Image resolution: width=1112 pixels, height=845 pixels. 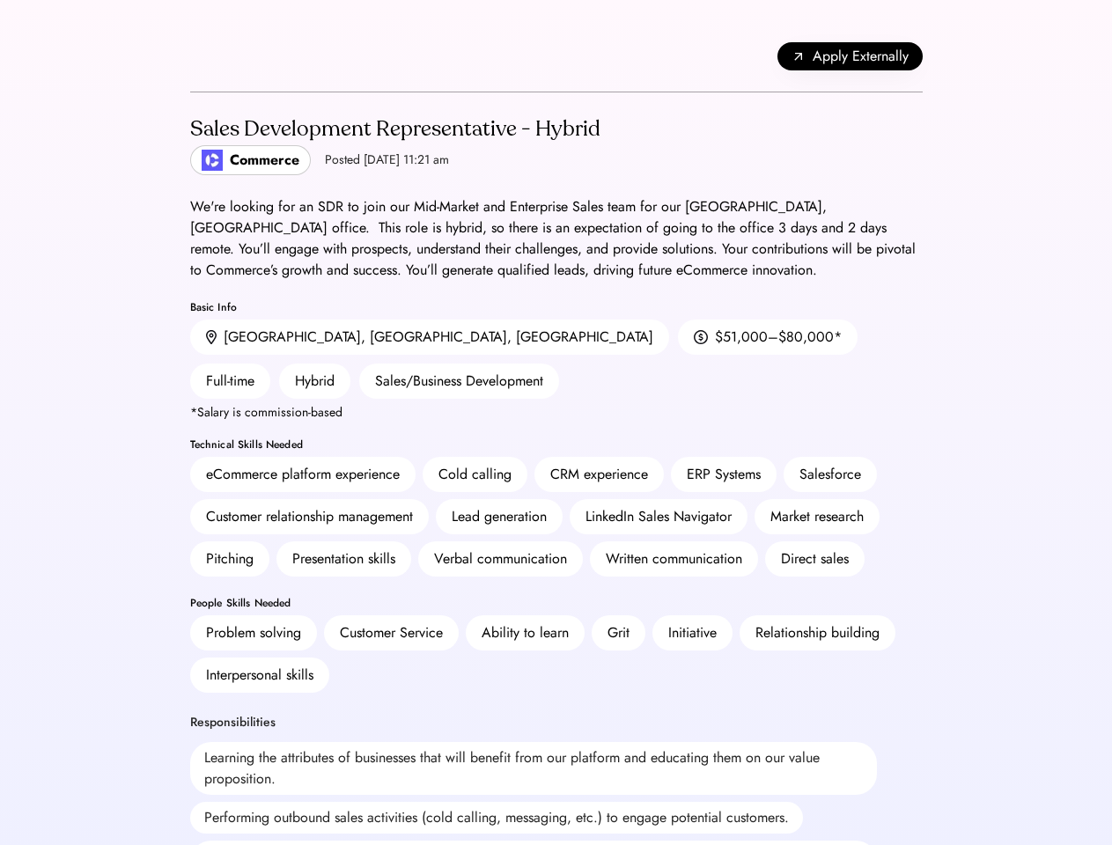 What do you see at coordinates (659, 517) in the screenshot?
I see `div: LinkedIn Sales Navigator` at bounding box center [659, 517].